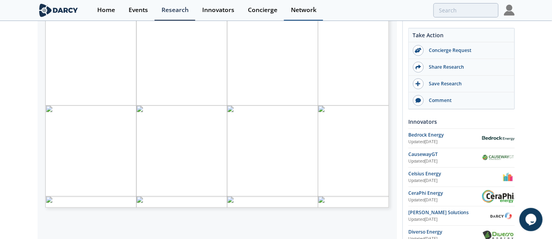 This screenshot has height=239, width=552. What do you see at coordinates (467, 100) in the screenshot?
I see `div: Comment` at bounding box center [467, 100].